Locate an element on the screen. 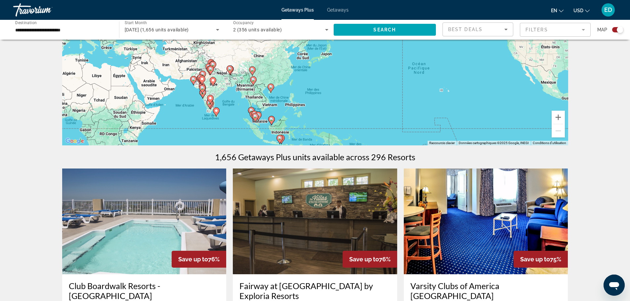 This screenshot has height=301, width=630. button: Zoom avant is located at coordinates (558, 117).